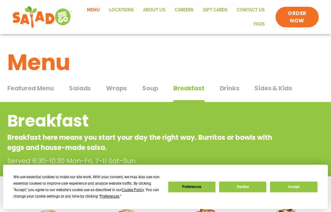  Describe the element at coordinates (133, 189) in the screenshot. I see `span: Cookie Policy` at that location.